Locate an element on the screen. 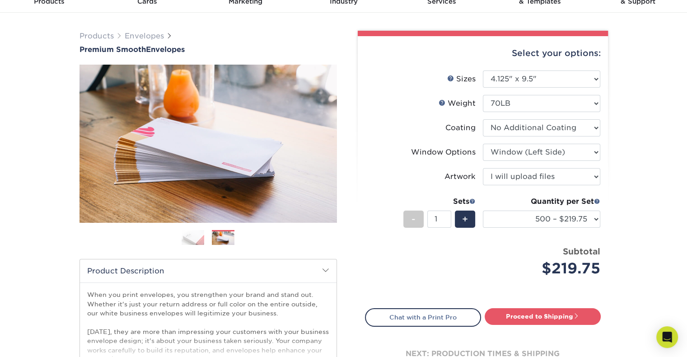 The image size is (687, 357). img: Premium Smooth 02 is located at coordinates (208, 144).